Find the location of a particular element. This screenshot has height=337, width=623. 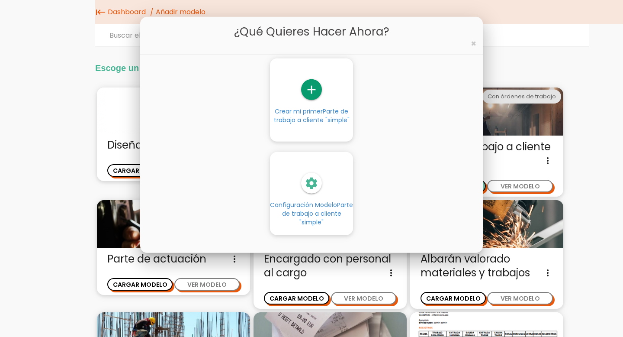

img: trabajos.jpg is located at coordinates (487, 224).